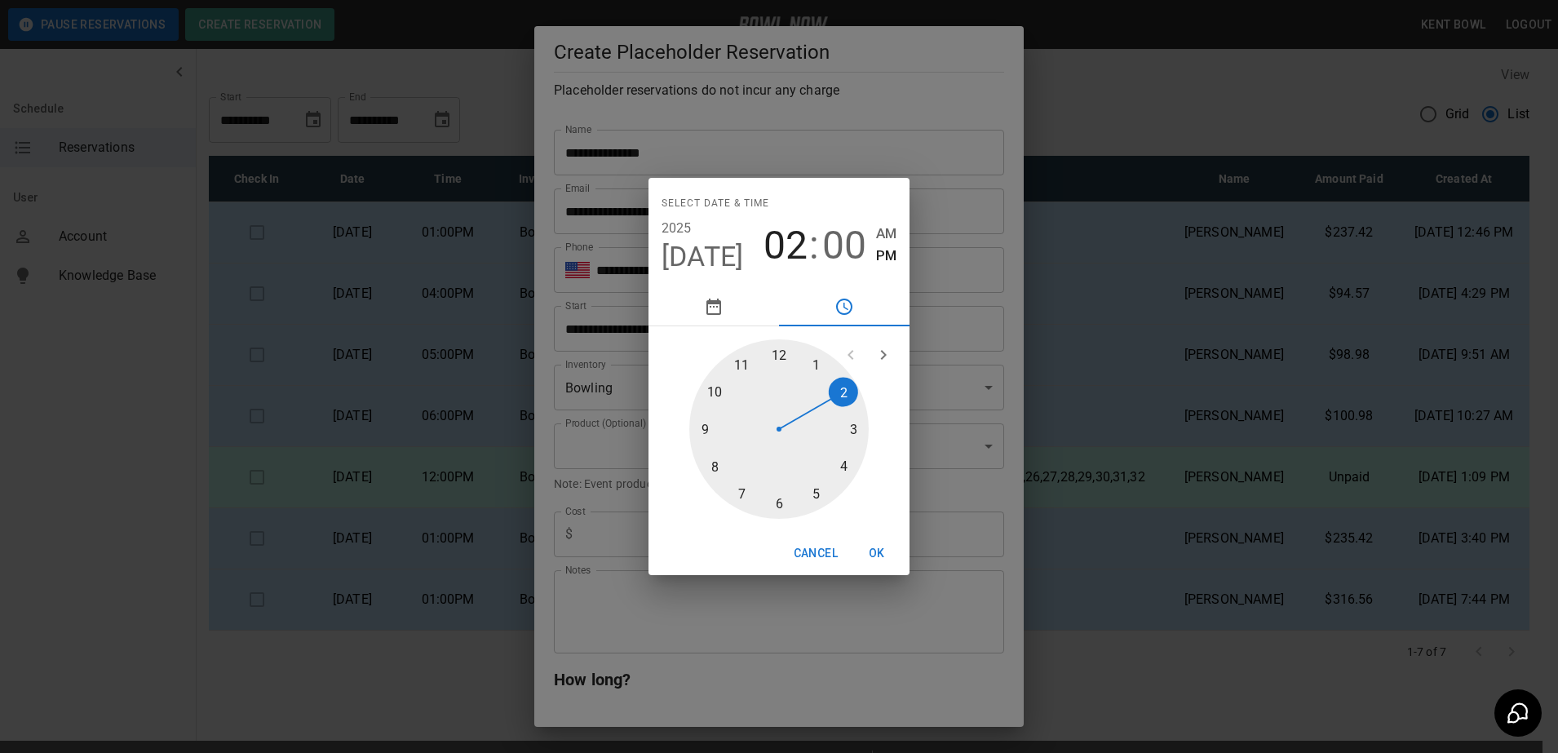 The image size is (1558, 753). I want to click on button: OK, so click(877, 553).